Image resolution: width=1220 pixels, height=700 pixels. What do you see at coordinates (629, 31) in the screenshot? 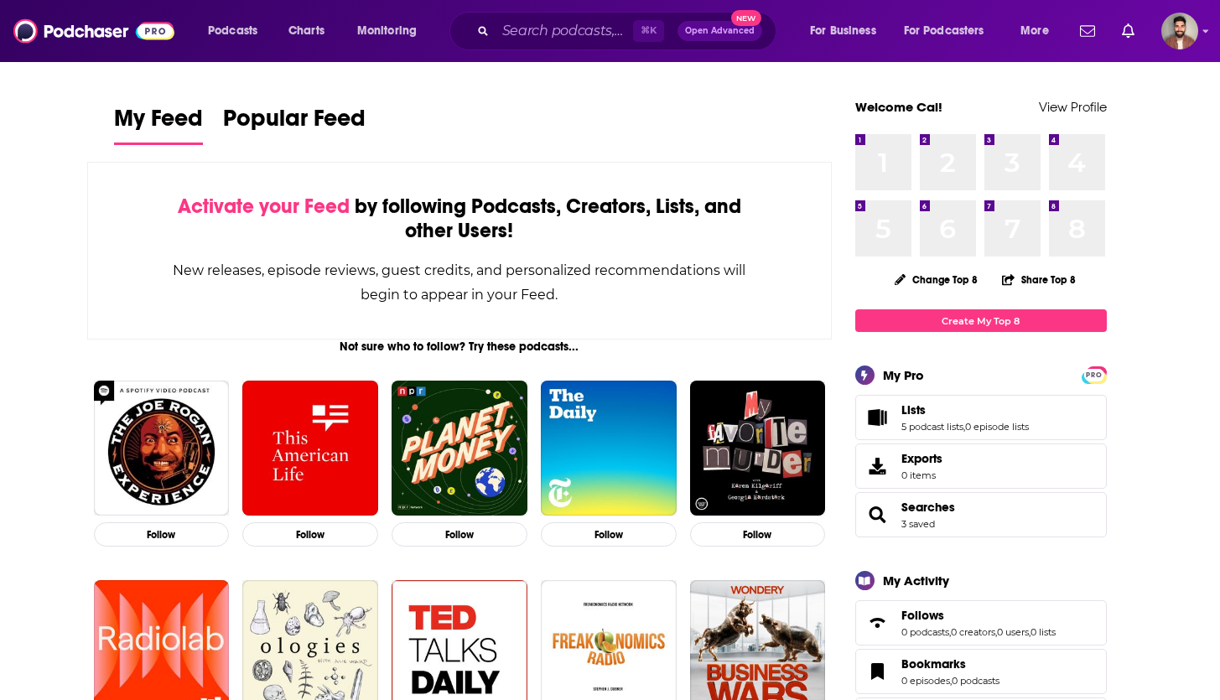
I see `div: Search podcasts, credits, & more...` at bounding box center [629, 31].